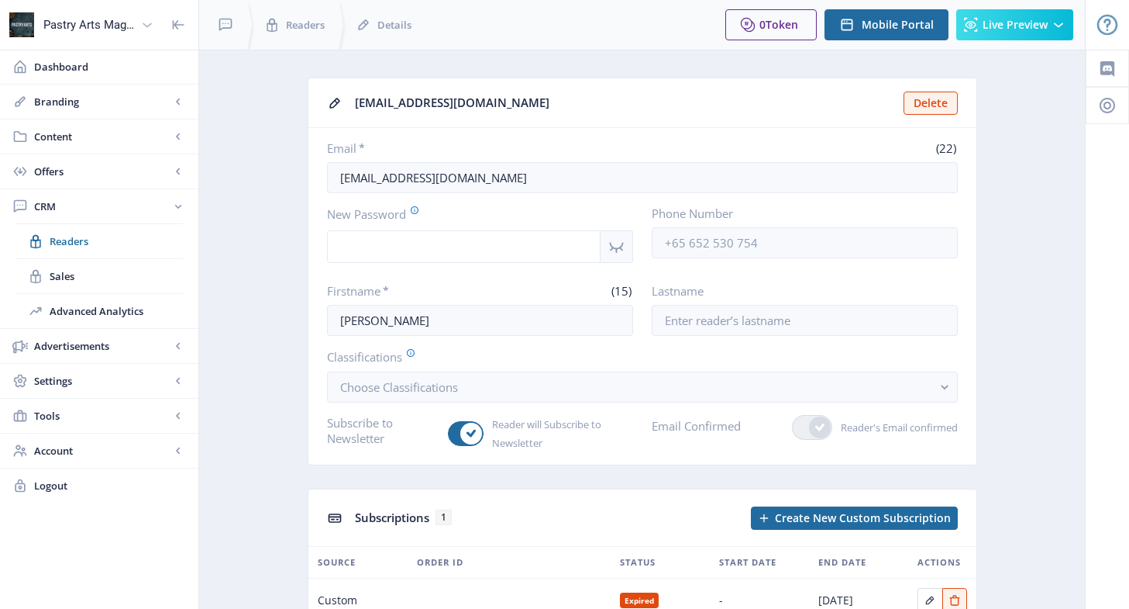 The image size is (1129, 609). What do you see at coordinates (481, 148) in the screenshot?
I see `label: Email` at bounding box center [481, 148].